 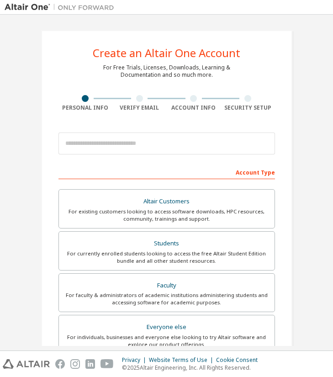 What do you see at coordinates (75, 364) in the screenshot?
I see `img: instagram.svg` at bounding box center [75, 364].